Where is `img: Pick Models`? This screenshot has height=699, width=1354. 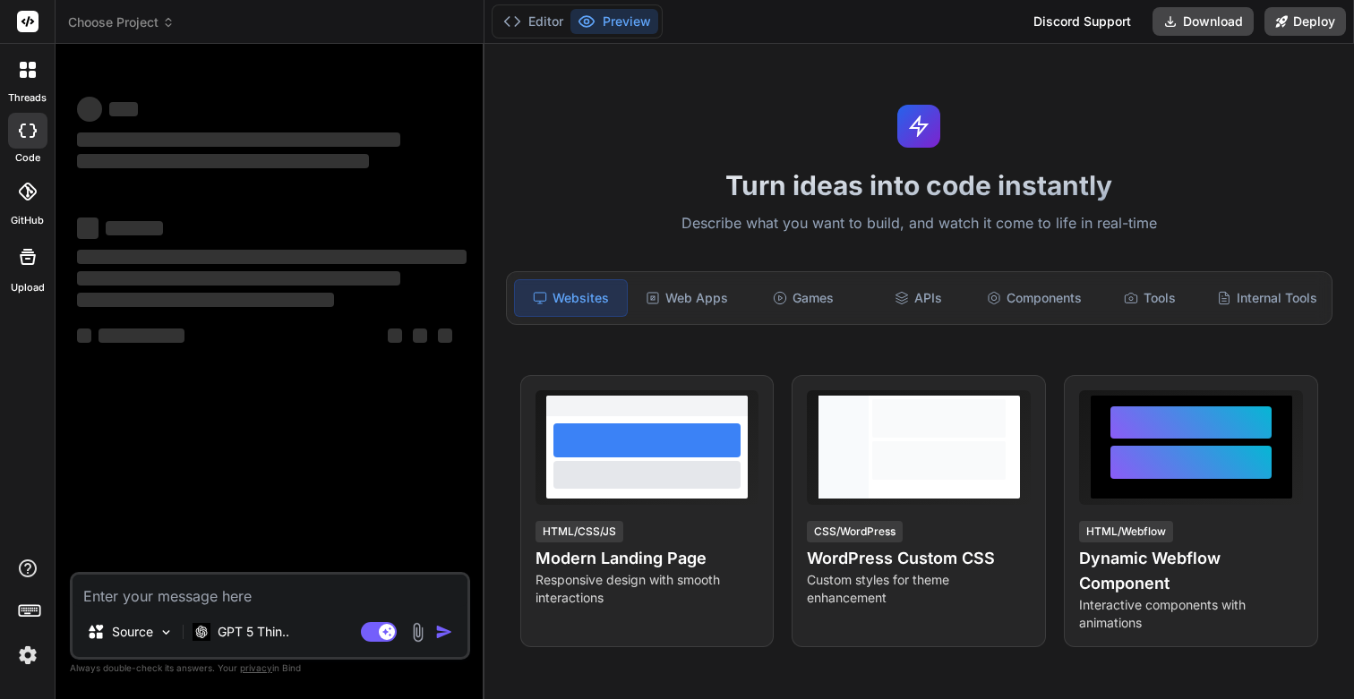 img: Pick Models is located at coordinates (166, 632).